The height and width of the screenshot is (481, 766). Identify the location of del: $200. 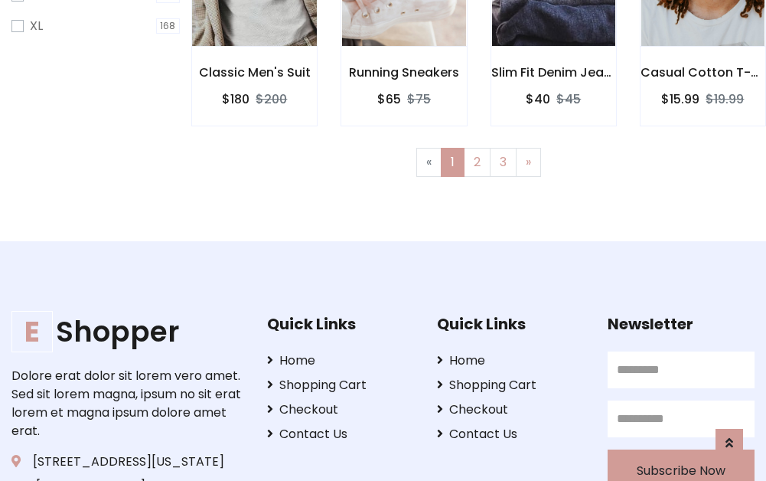
(271, 99).